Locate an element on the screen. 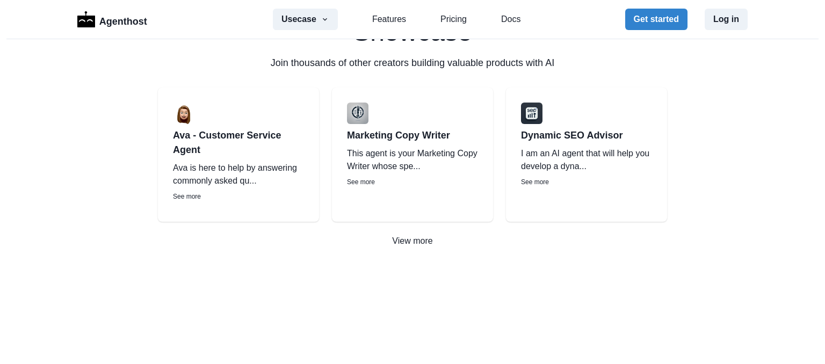  p: Ava - Customer Service Agent is located at coordinates (238, 143).